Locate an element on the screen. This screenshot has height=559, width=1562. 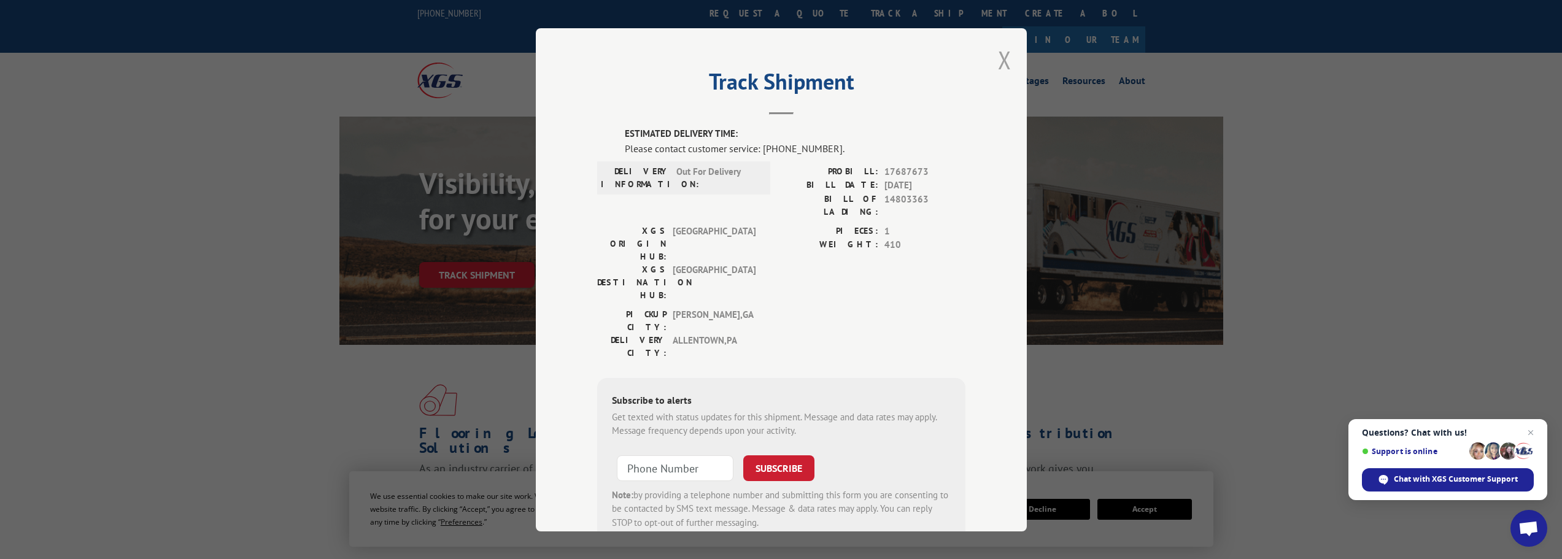
h2: Track Shipment is located at coordinates (781, 85).